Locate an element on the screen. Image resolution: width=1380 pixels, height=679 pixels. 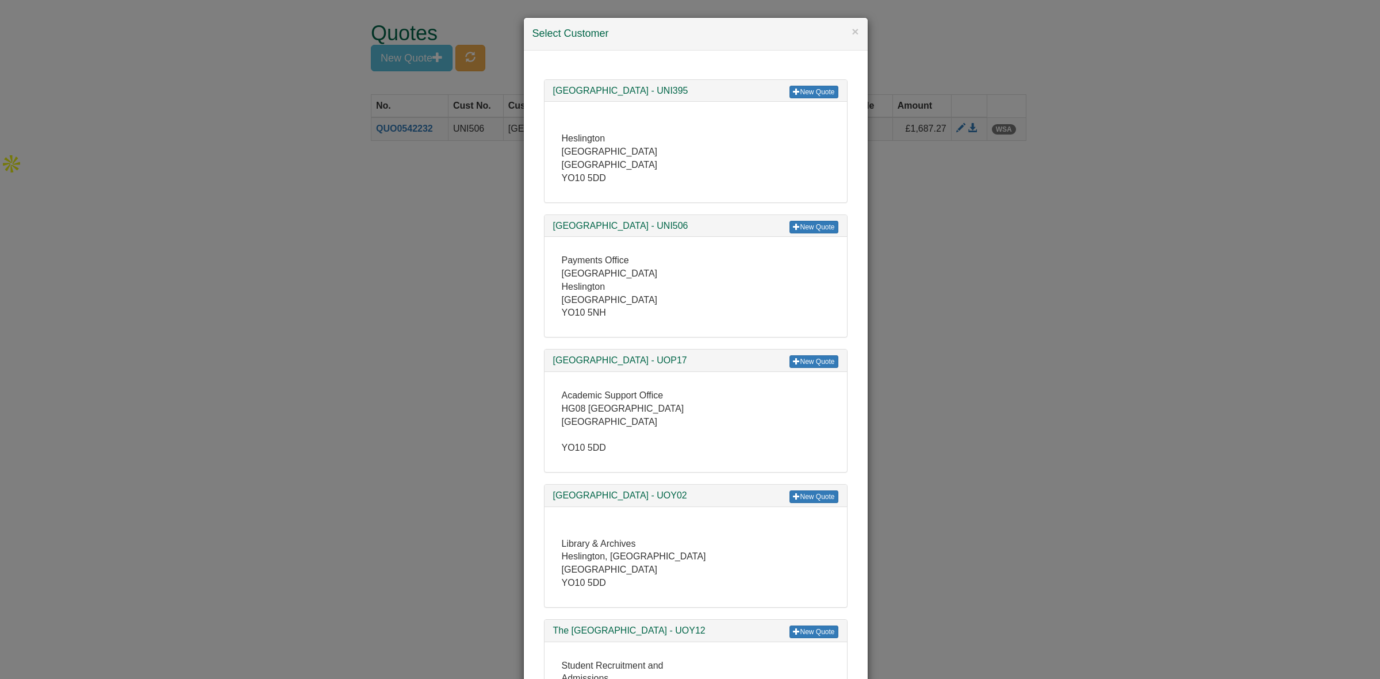
span: Student Recruitment and is located at coordinates (612, 665).